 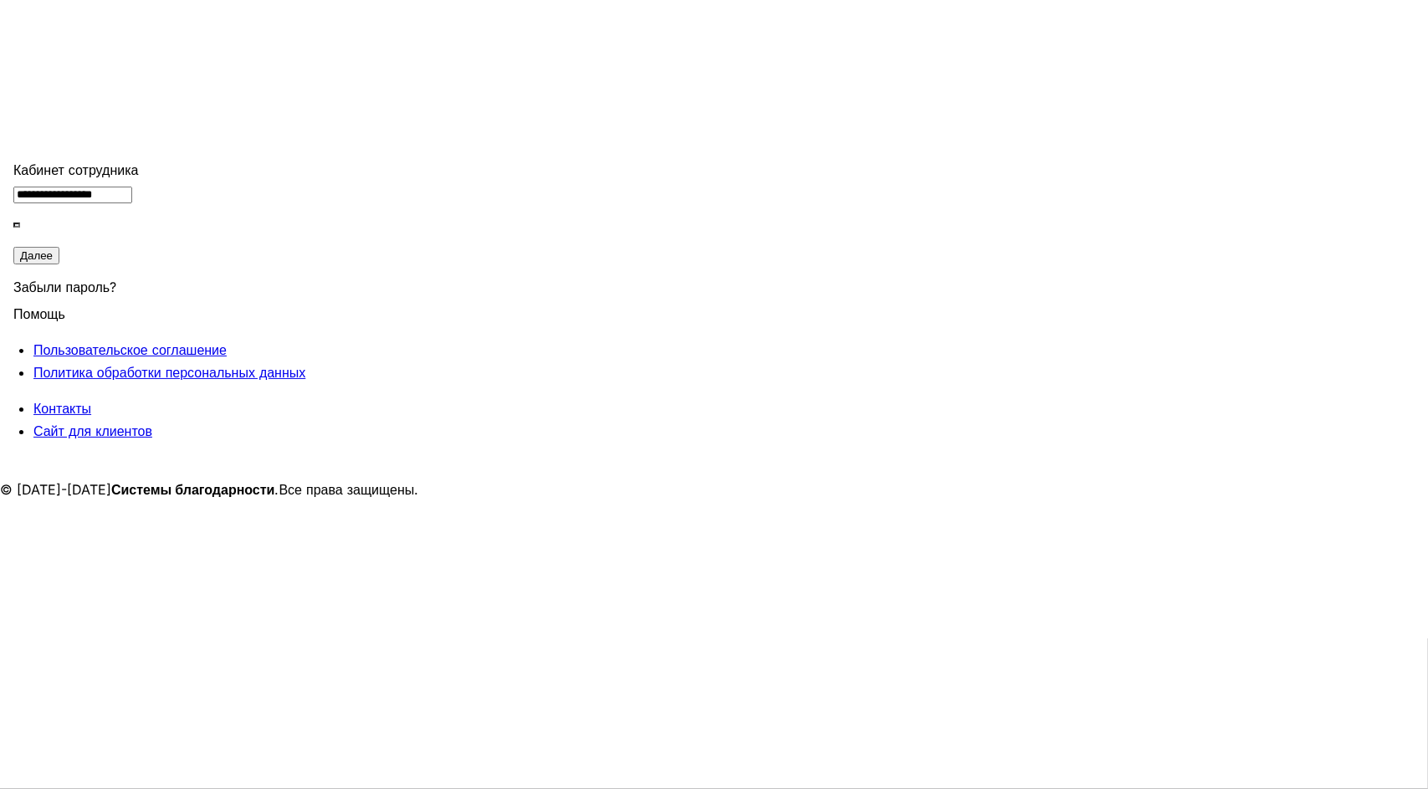 What do you see at coordinates (193, 489) in the screenshot?
I see `strong: Системы благодарности` at bounding box center [193, 489].